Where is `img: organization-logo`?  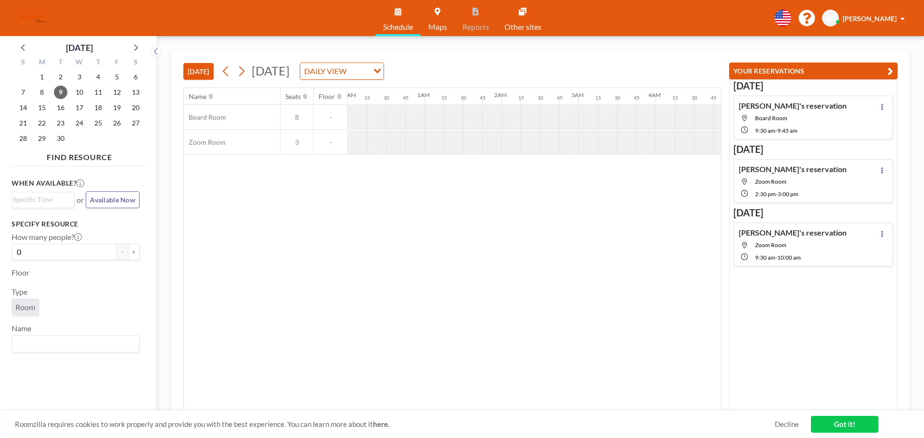
img: organization-logo is located at coordinates (32, 18).